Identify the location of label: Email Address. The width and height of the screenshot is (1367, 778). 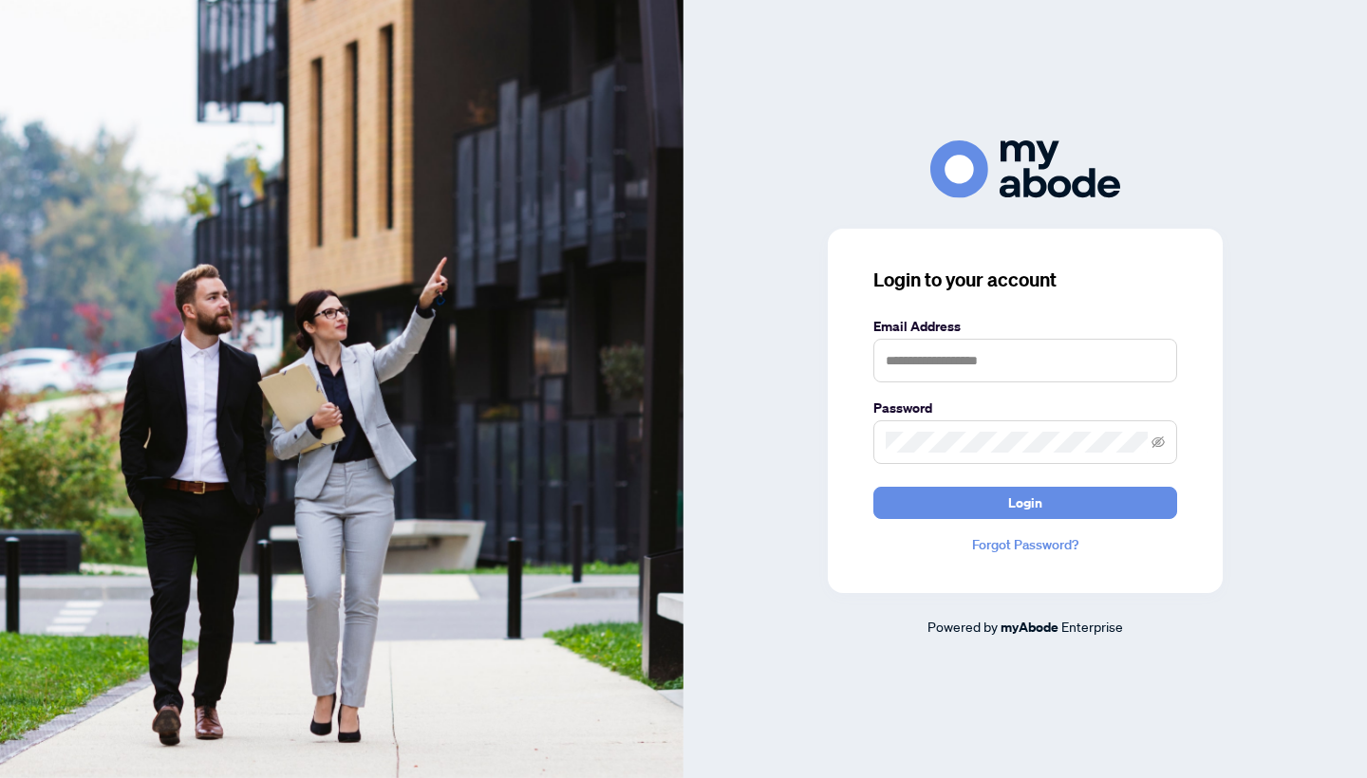
(1025, 327).